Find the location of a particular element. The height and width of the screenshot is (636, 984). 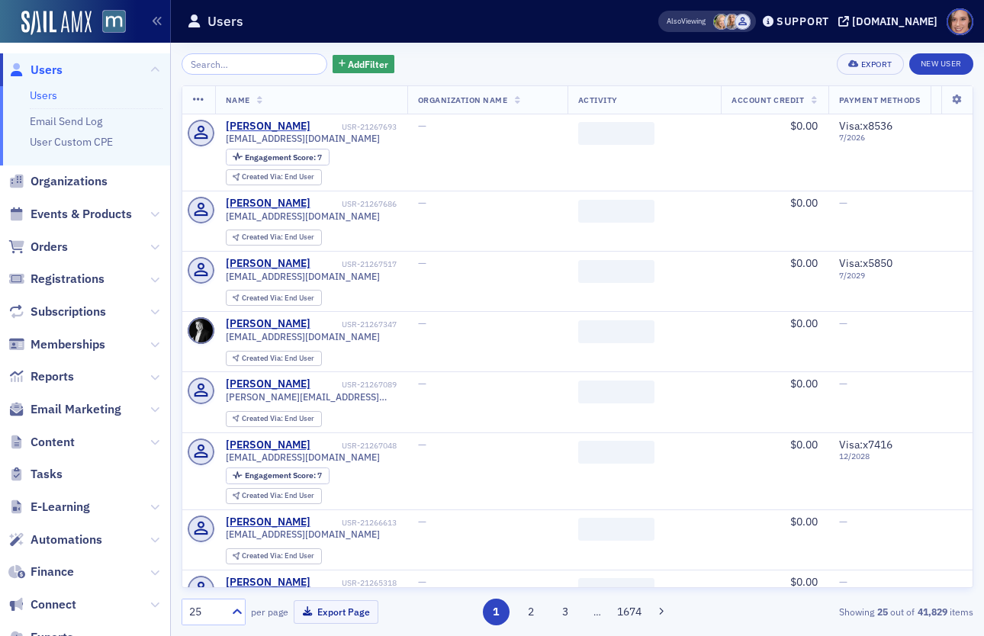

span: Justin Chase is located at coordinates (742, 21).